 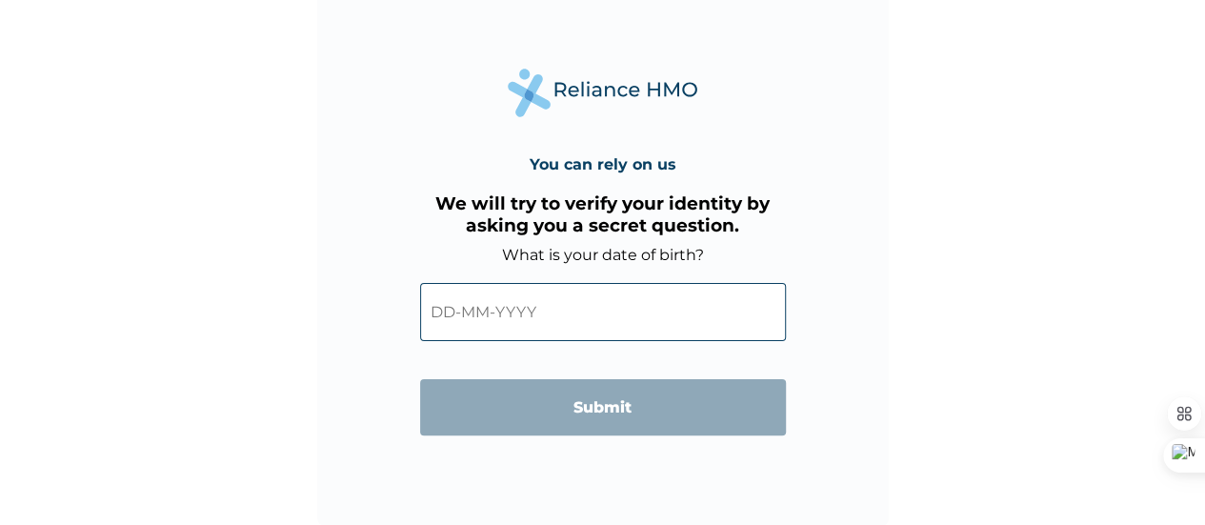 I want to click on h4: You can rely on us, so click(x=603, y=164).